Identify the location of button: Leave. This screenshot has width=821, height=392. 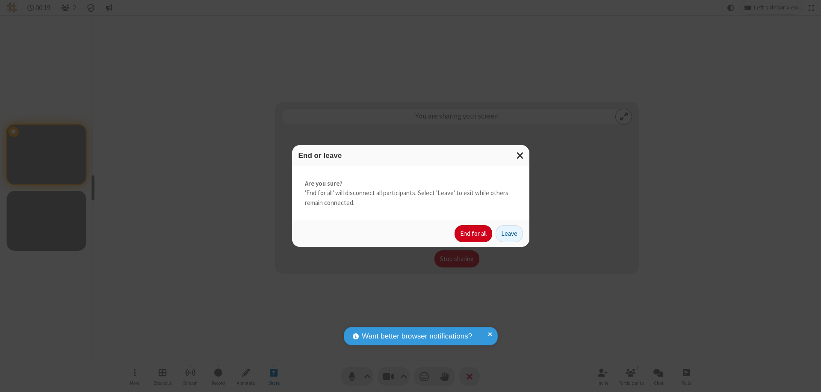
(509, 233).